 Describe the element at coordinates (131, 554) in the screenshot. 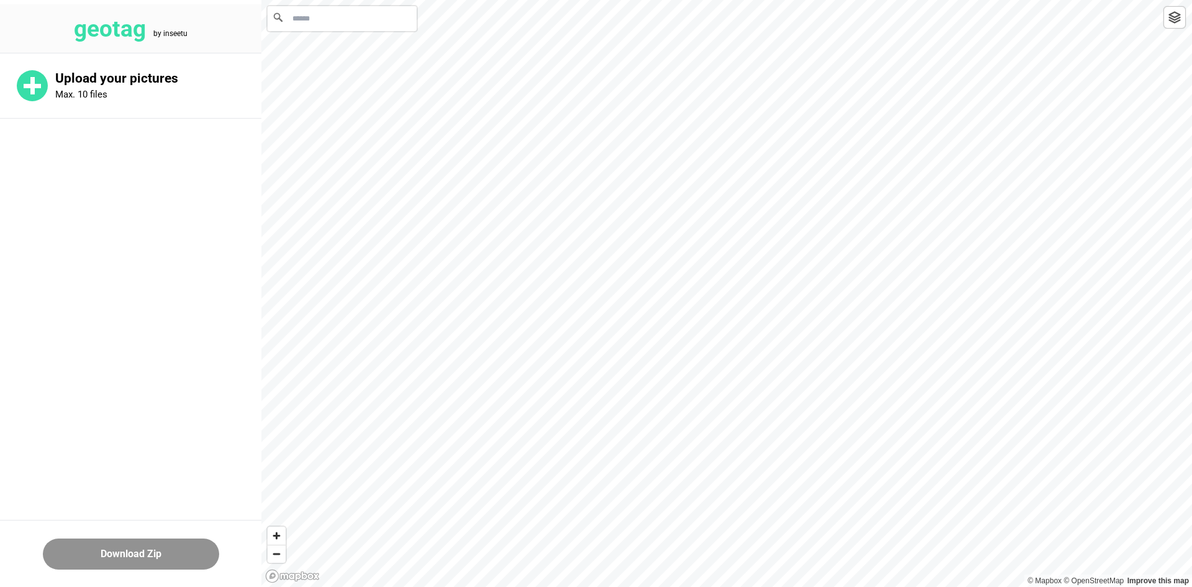

I see `button: Download Zip` at that location.